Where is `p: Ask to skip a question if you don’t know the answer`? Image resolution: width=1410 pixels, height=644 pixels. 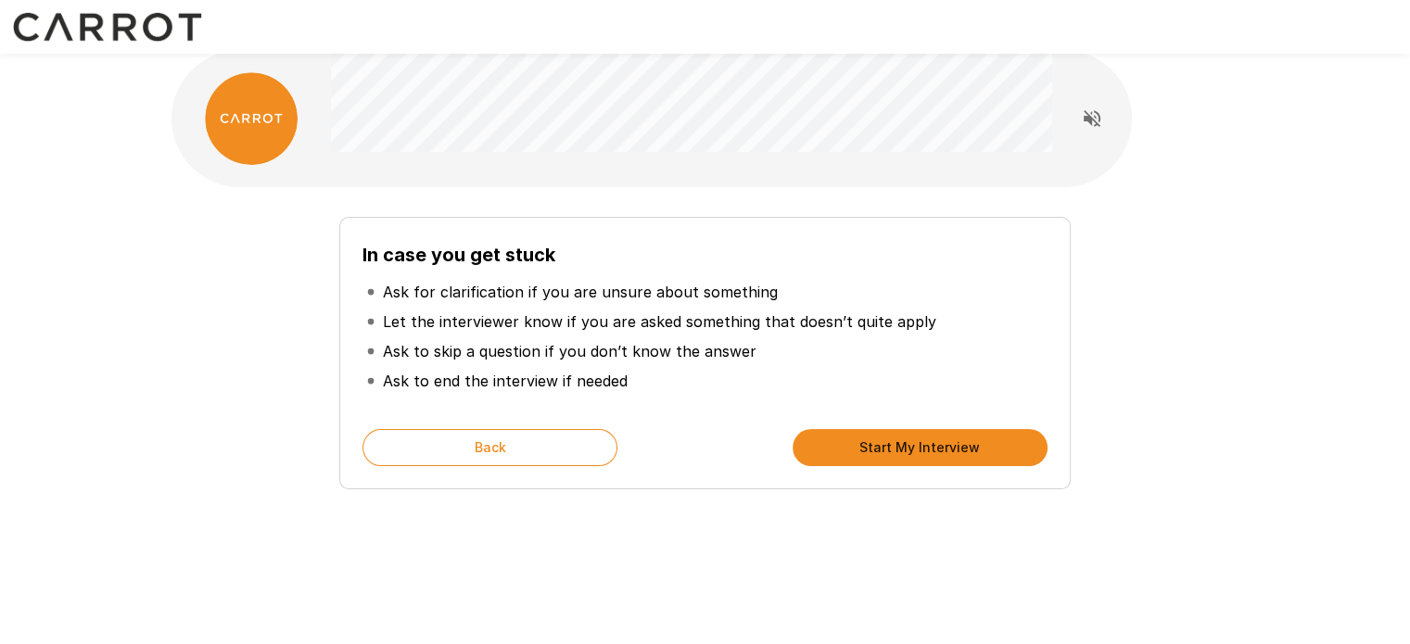
p: Ask to skip a question if you don’t know the answer is located at coordinates (569, 351).